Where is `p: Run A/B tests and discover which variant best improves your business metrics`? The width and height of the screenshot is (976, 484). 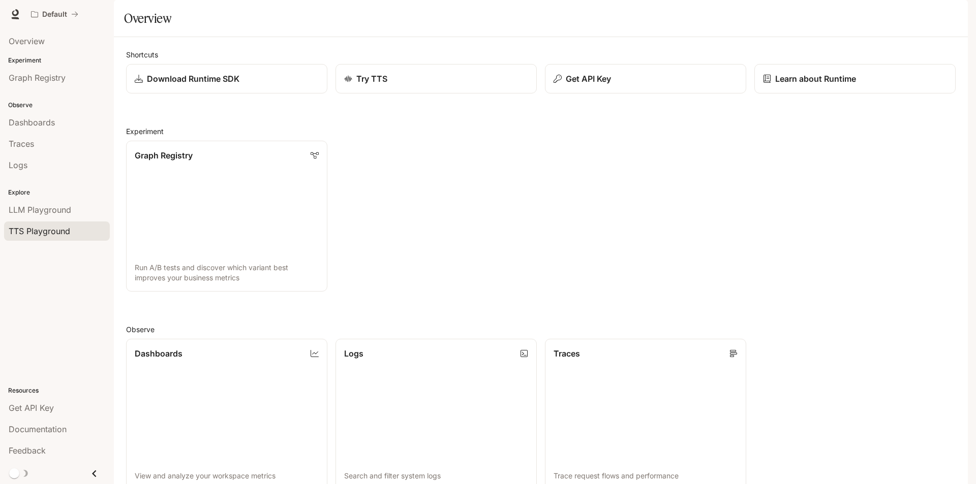
p: Run A/B tests and discover which variant best improves your business metrics is located at coordinates (227, 273).